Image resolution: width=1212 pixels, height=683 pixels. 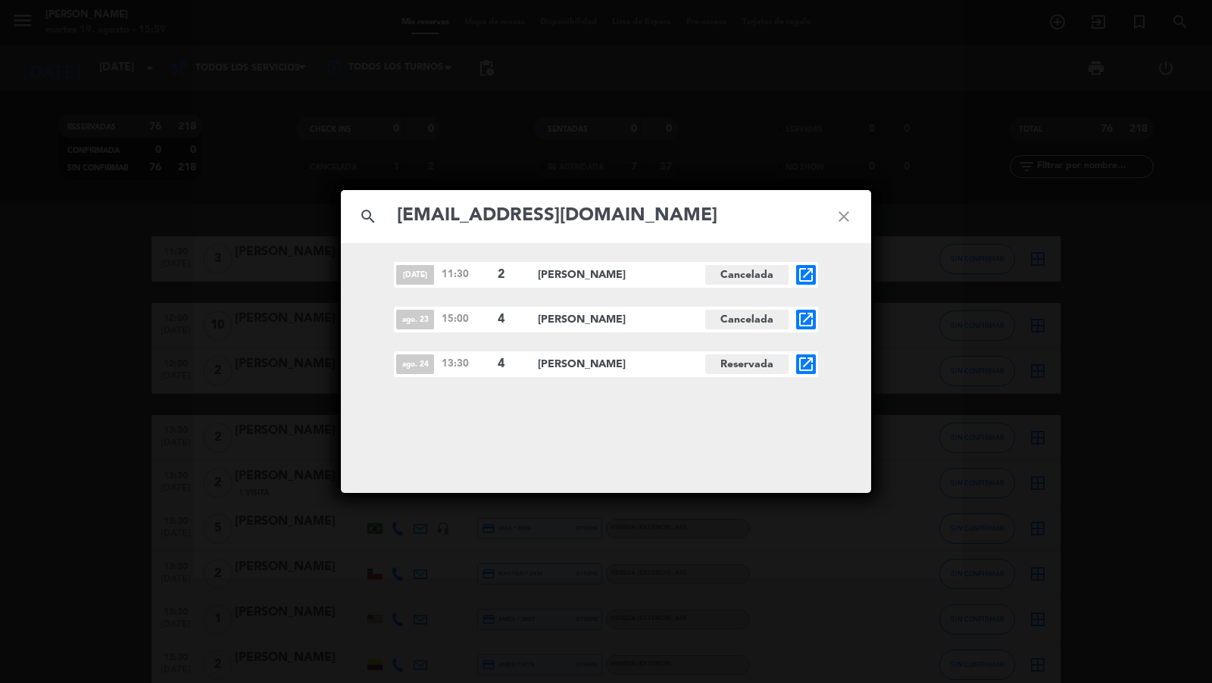 What do you see at coordinates (511, 275) in the screenshot?
I see `span: 2` at bounding box center [511, 275].